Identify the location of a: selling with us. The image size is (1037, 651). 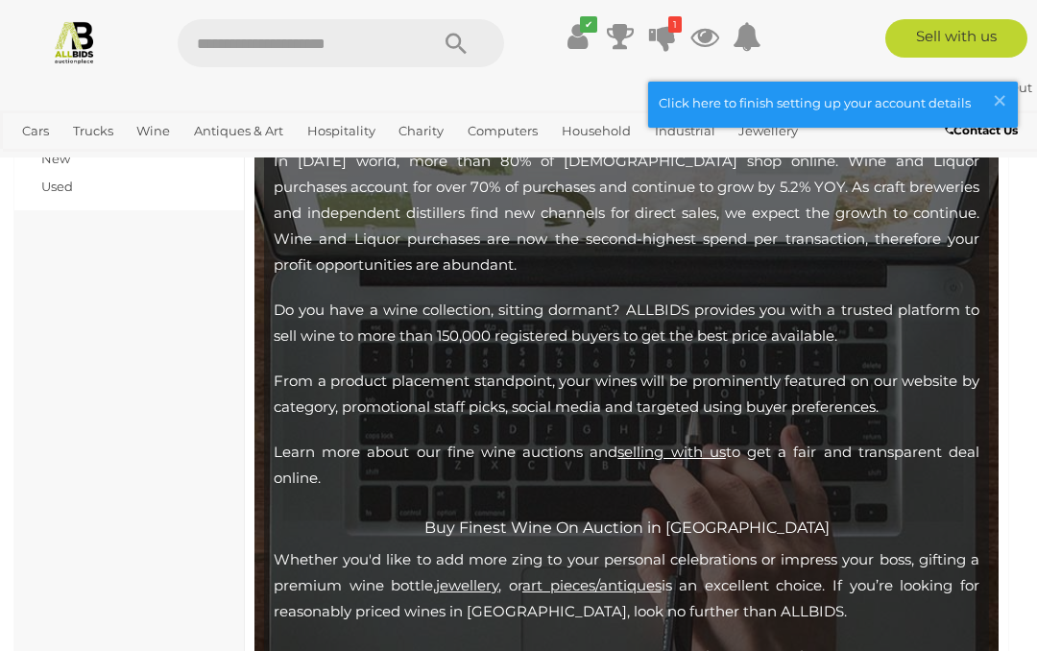
(671, 451).